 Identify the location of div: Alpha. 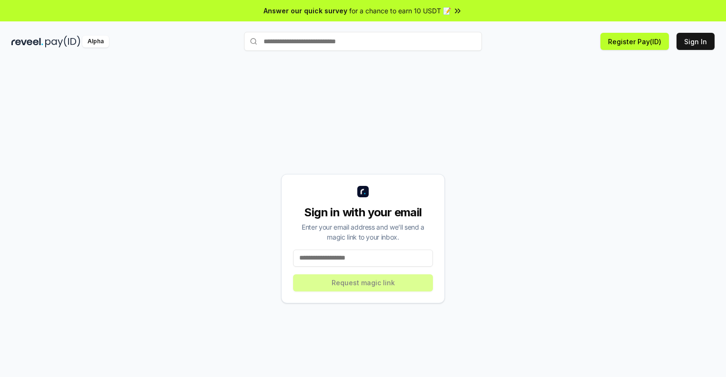
(96, 41).